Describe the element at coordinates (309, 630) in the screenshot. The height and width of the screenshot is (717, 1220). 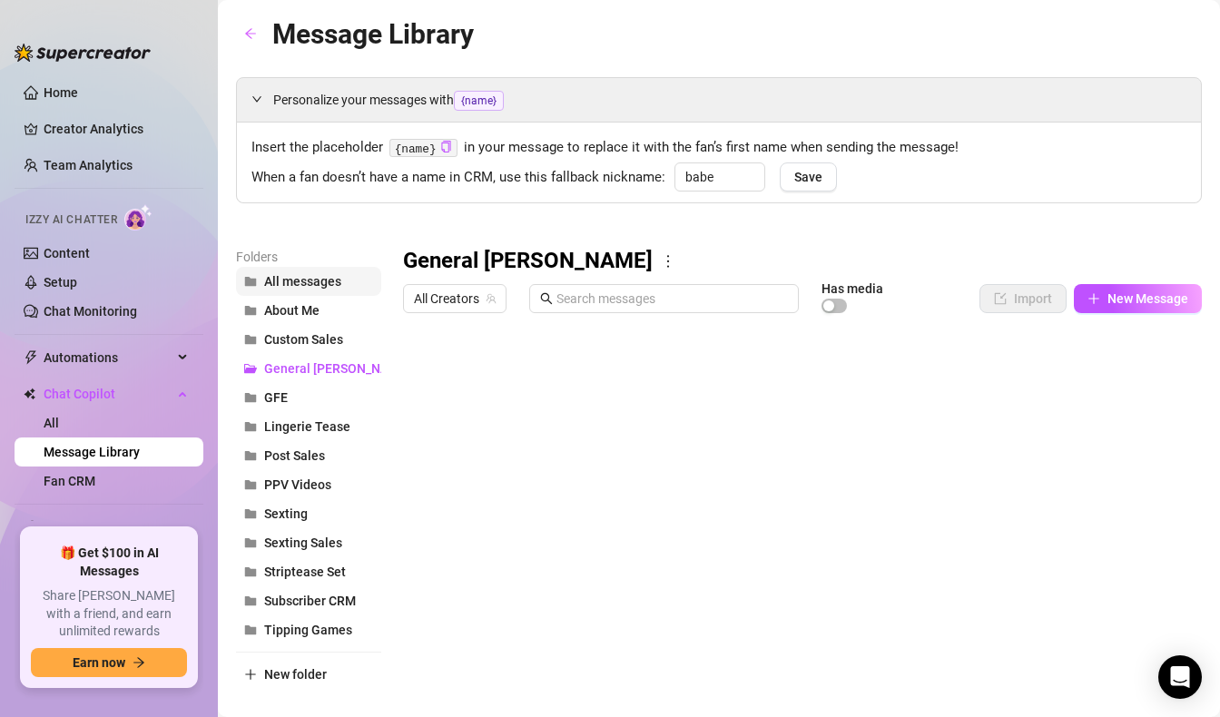
I see `button: Tipping Games` at that location.